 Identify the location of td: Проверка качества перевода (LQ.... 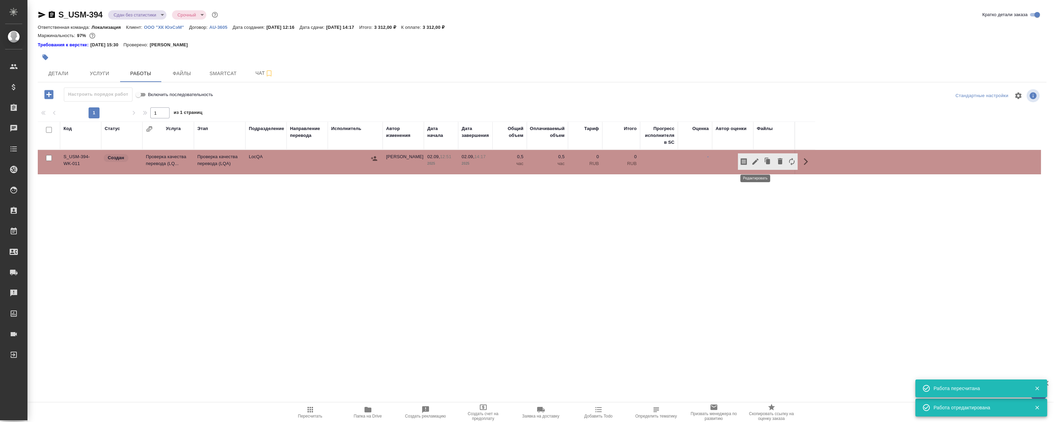
(168, 162).